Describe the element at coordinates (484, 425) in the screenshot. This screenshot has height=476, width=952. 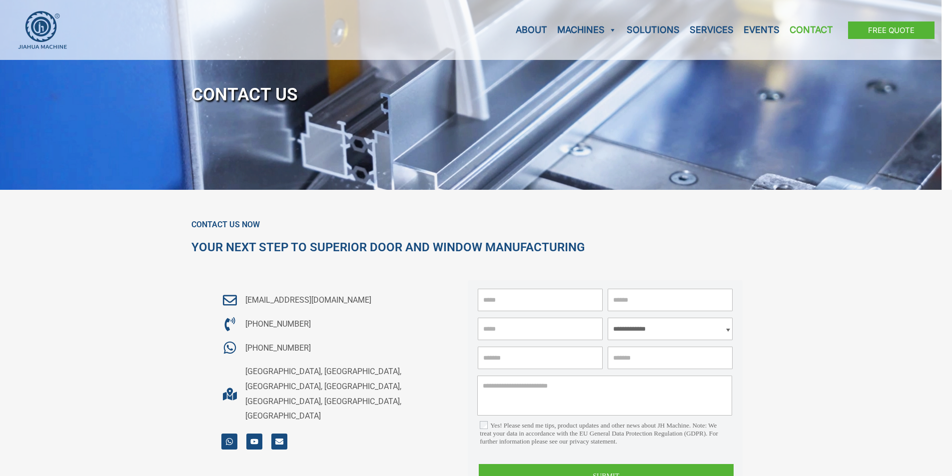
I see `input: Yes! Please send me tips, product updates and other news about JH Machine. Note: We treat your da...` at that location.